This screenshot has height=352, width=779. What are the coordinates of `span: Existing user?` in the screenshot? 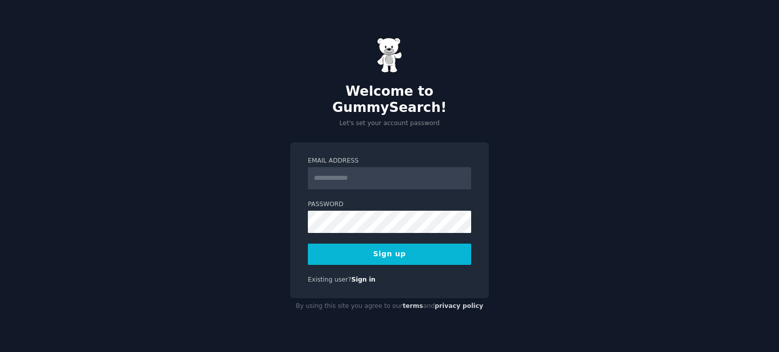 It's located at (330, 280).